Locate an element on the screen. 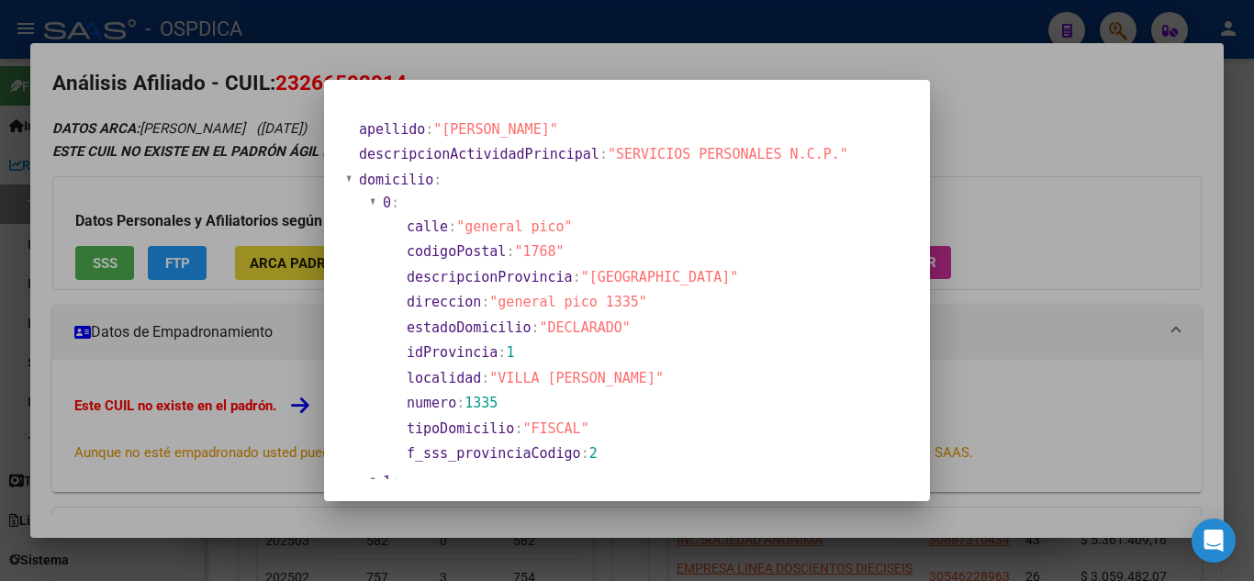 Image resolution: width=1254 pixels, height=581 pixels. span: 1335 is located at coordinates (481, 403).